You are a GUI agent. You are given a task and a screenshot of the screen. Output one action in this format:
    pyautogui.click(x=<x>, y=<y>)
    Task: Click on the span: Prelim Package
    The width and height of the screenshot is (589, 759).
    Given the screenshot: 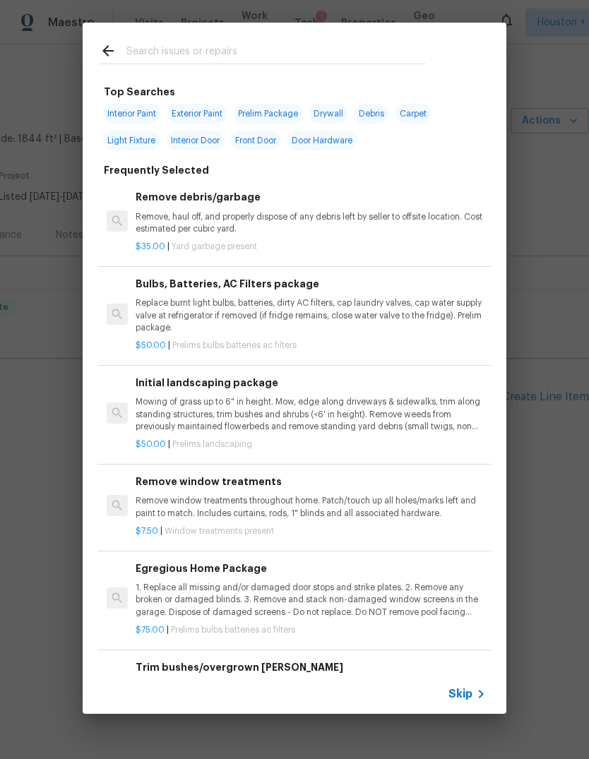 What is the action you would take?
    pyautogui.click(x=268, y=114)
    